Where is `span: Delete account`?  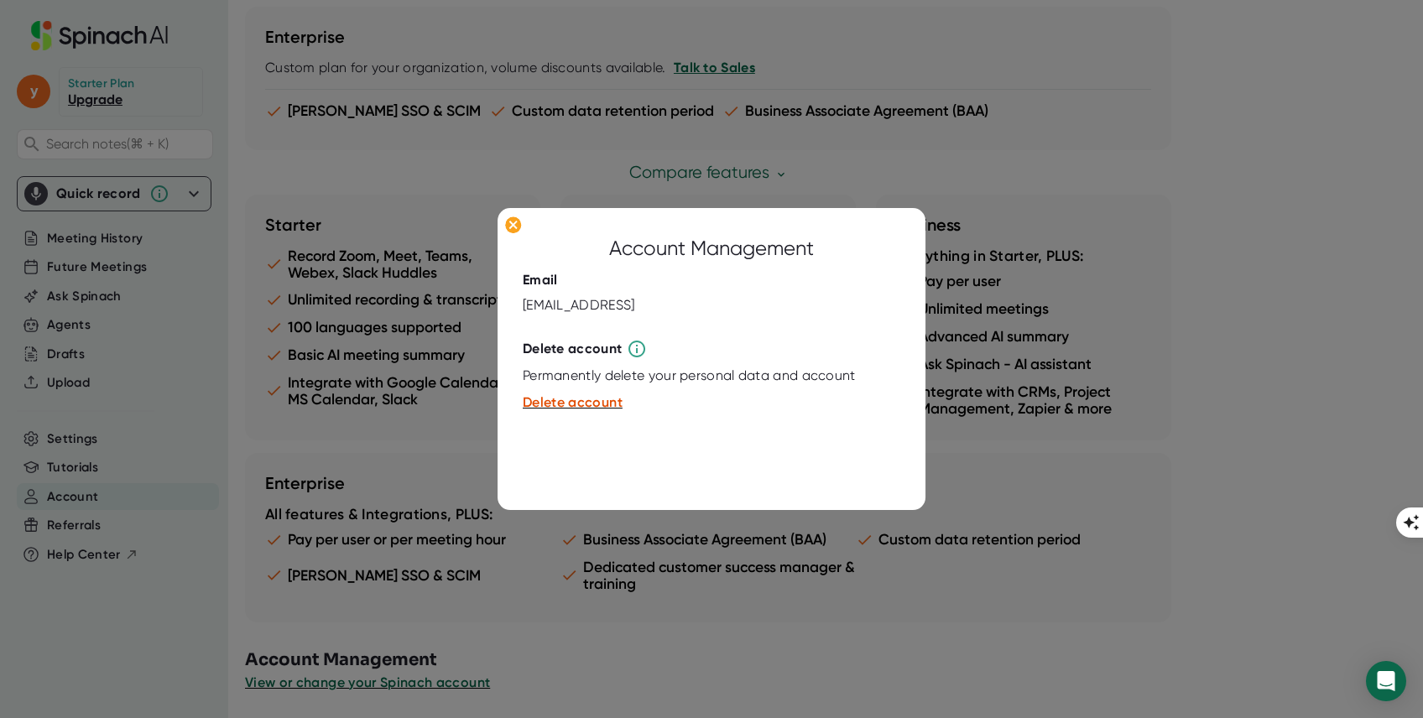 span: Delete account is located at coordinates (572, 402).